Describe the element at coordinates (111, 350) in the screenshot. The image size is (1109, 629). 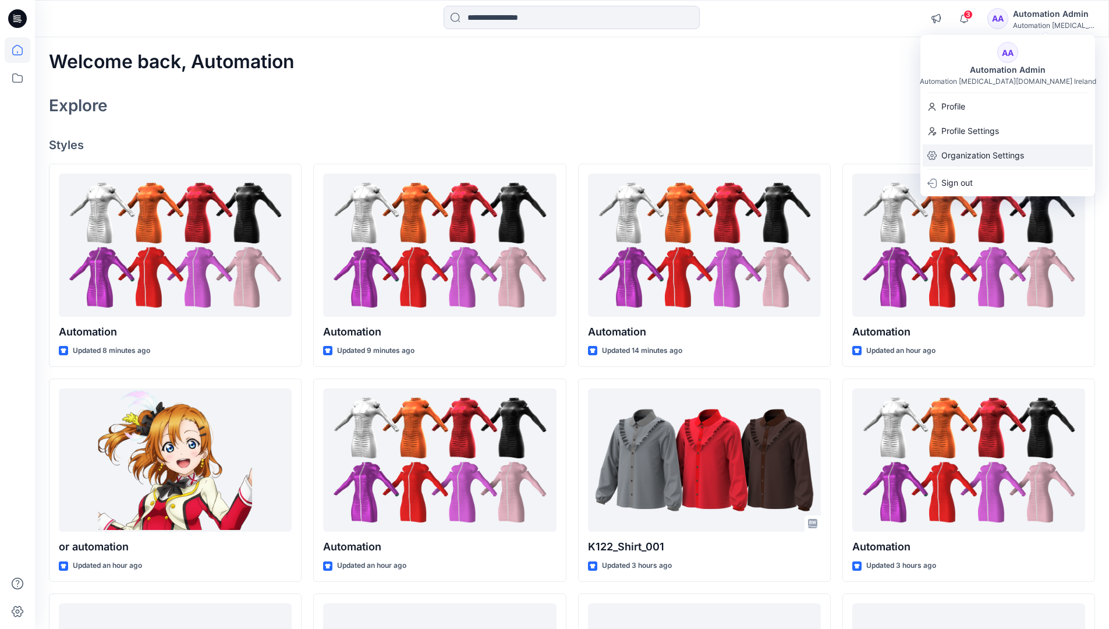
I see `p: Updated 8 minutes ago` at that location.